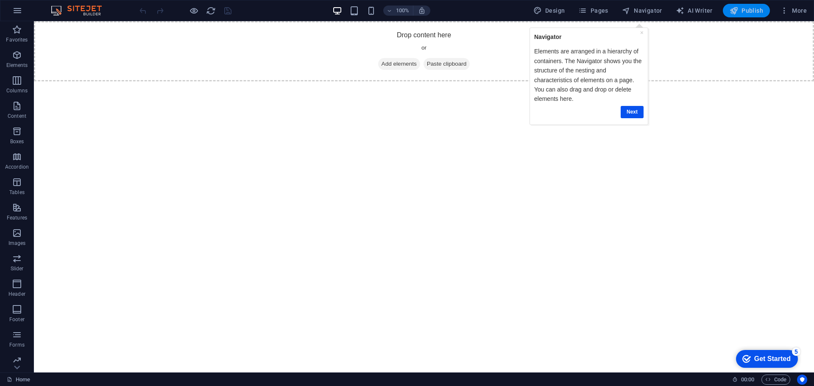 The image size is (814, 386). I want to click on span: 00 00, so click(747, 380).